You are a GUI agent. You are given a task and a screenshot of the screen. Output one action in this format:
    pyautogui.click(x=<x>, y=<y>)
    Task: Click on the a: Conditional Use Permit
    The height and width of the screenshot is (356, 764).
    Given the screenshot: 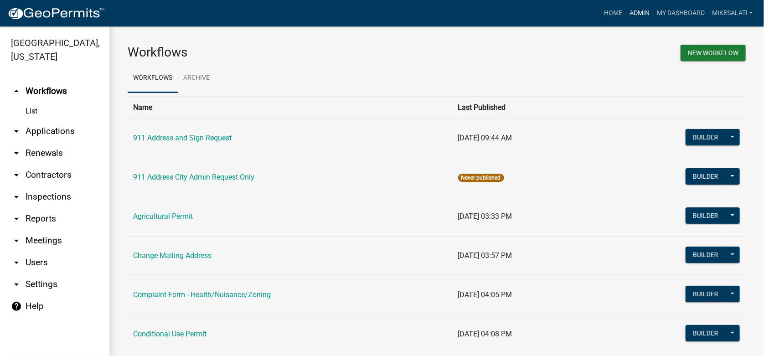 What is the action you would take?
    pyautogui.click(x=170, y=334)
    